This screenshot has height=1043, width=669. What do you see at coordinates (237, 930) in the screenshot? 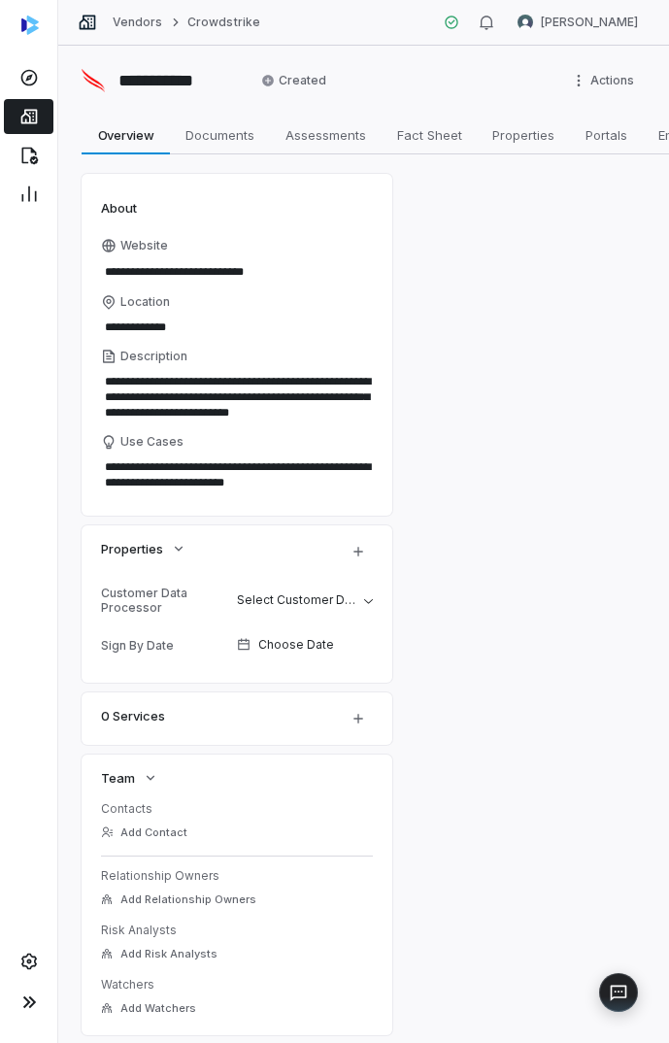
I see `dt: Risk Analysts` at bounding box center [237, 930].